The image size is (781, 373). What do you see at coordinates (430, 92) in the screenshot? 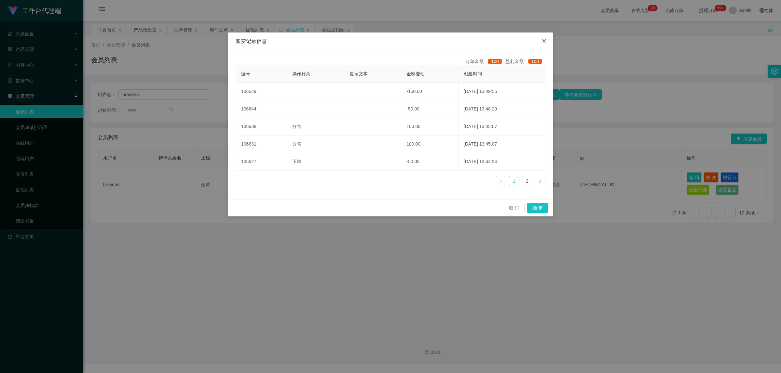
I see `td: -150.00` at bounding box center [430, 92].